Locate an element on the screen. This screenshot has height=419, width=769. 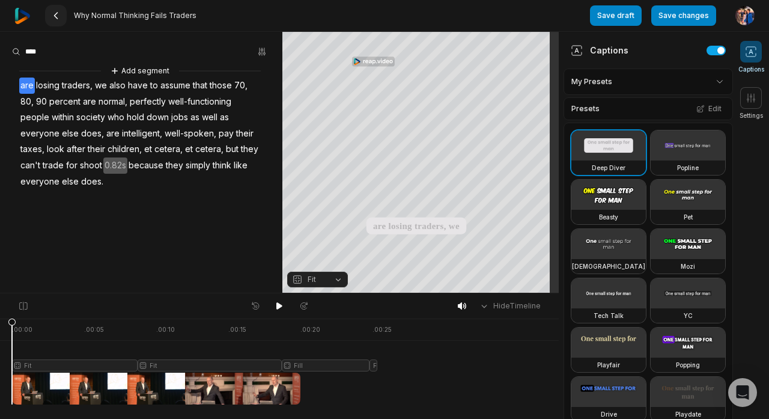
h3: Beasty is located at coordinates (609, 217).